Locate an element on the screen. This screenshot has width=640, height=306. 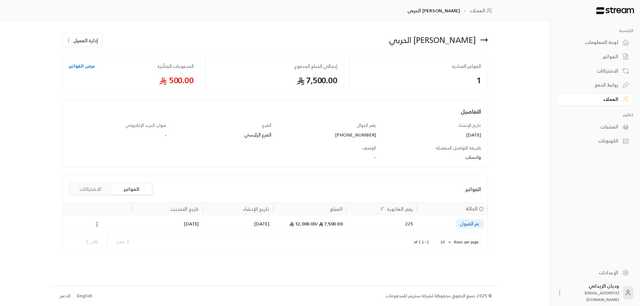
div: تاريخ التحديث is located at coordinates (185, 209).